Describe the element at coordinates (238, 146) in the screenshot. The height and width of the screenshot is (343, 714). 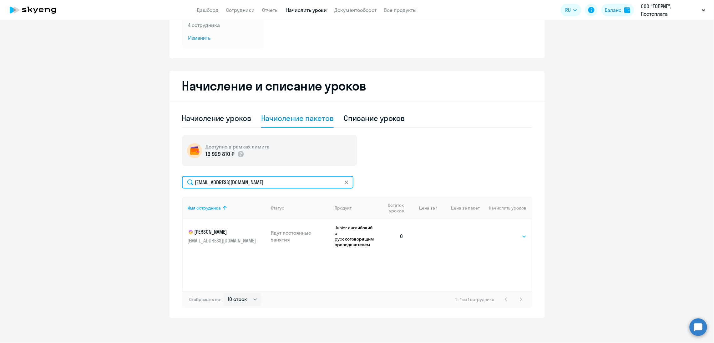
I see `h5: Доступно в рамках лимита` at that location.